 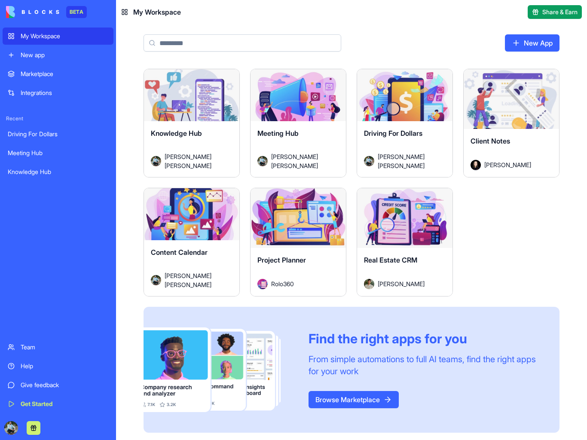 I want to click on a: My Workspace, so click(x=58, y=36).